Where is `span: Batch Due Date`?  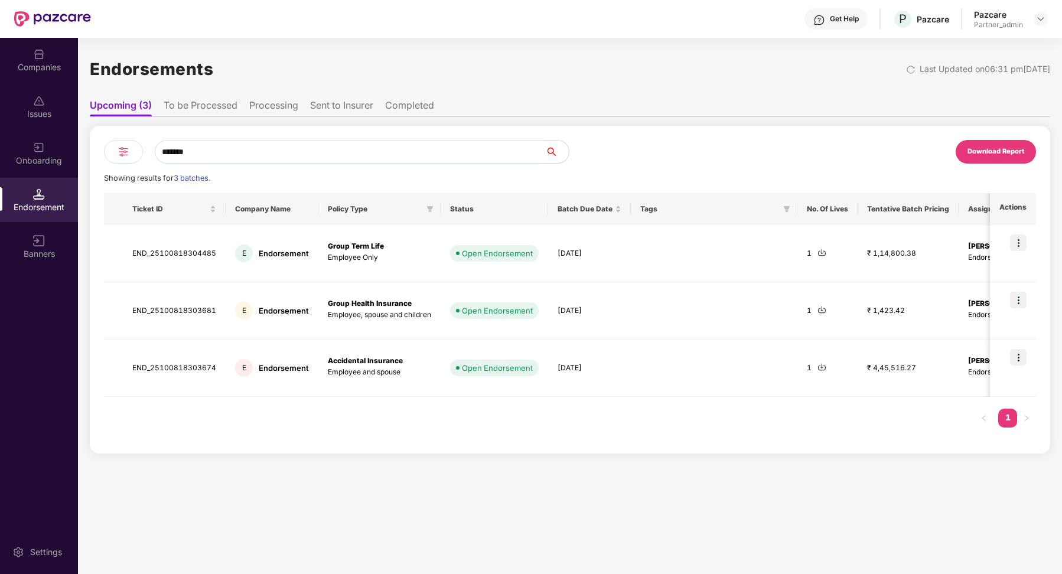 span: Batch Due Date is located at coordinates (585, 209).